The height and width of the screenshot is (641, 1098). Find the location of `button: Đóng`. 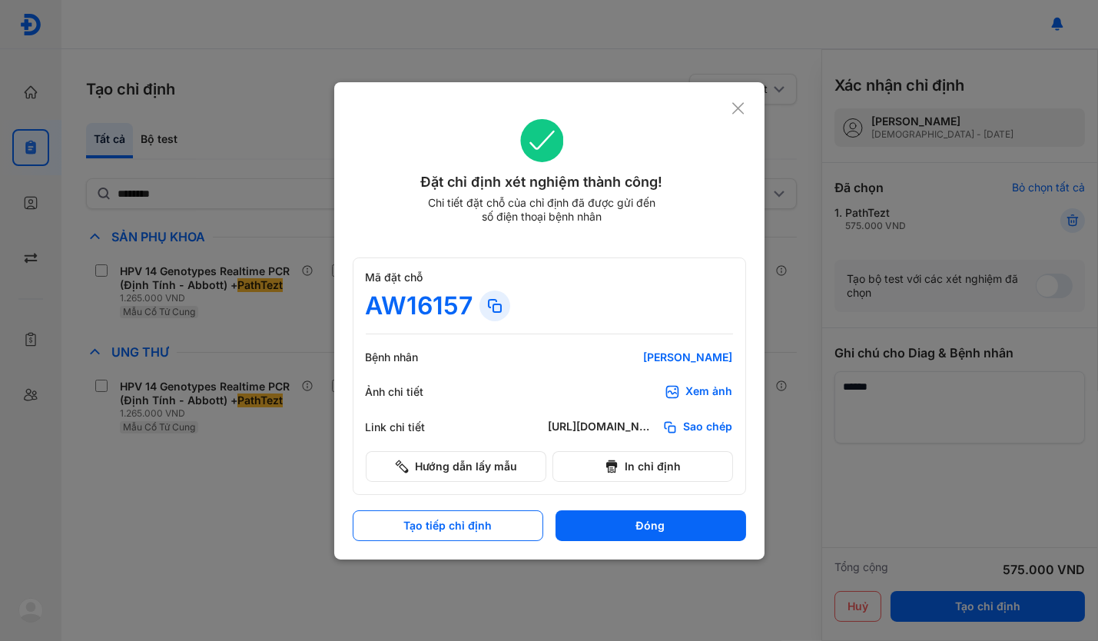

button: Đóng is located at coordinates (651, 526).